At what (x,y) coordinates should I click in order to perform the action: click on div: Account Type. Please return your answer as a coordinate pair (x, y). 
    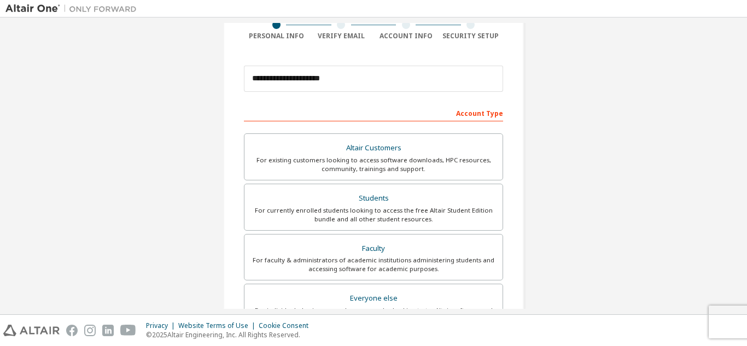
    Looking at the image, I should click on (374, 113).